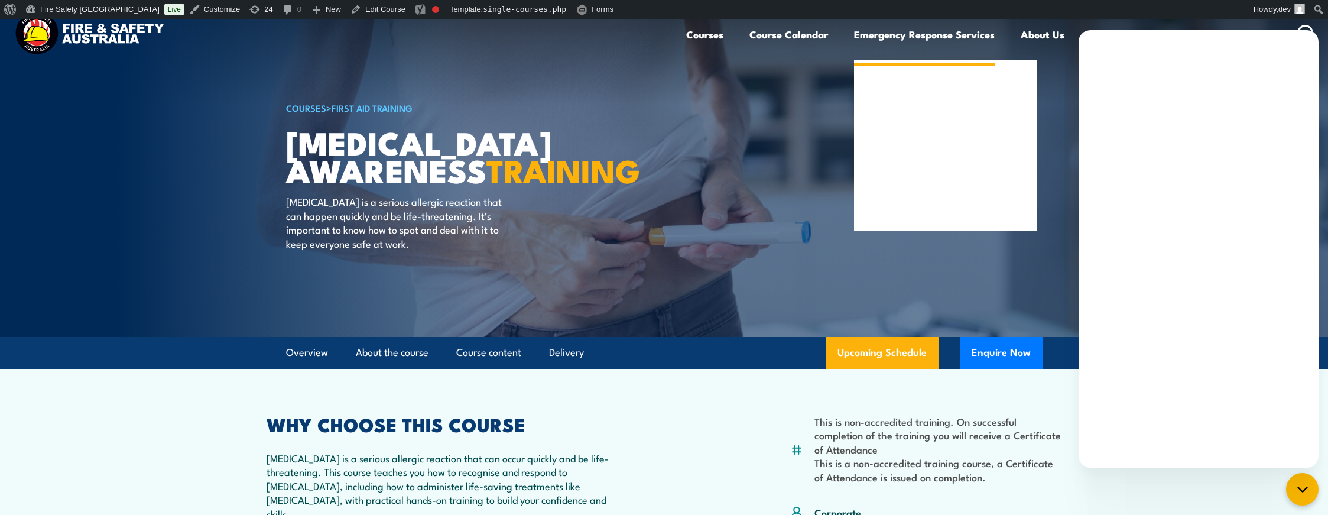  Describe the element at coordinates (524, 9) in the screenshot. I see `span: single-courses.php` at that location.